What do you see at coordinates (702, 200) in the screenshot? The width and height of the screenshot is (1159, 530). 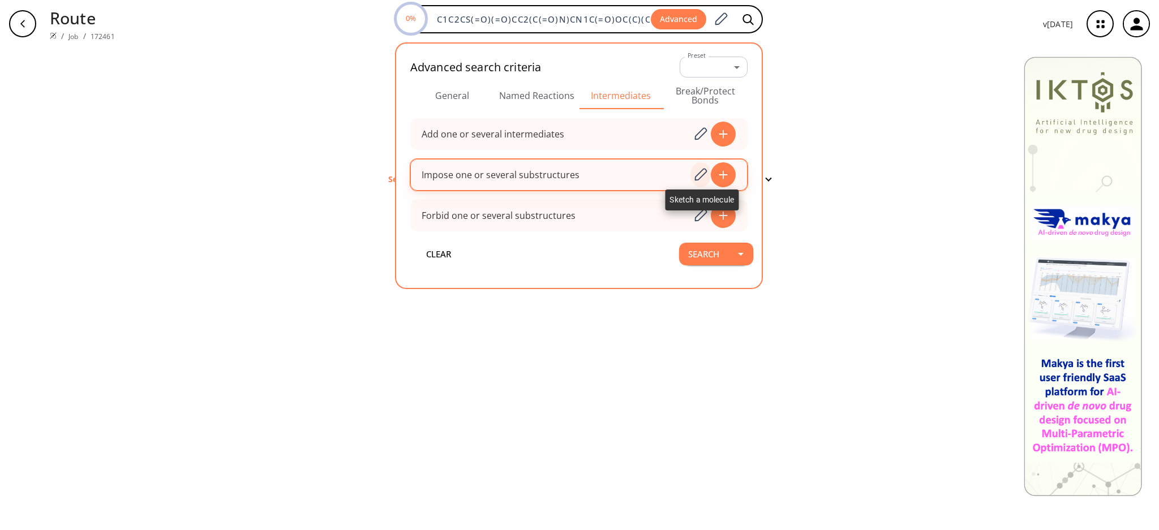 I see `div: Sketch a molecule` at bounding box center [702, 200].